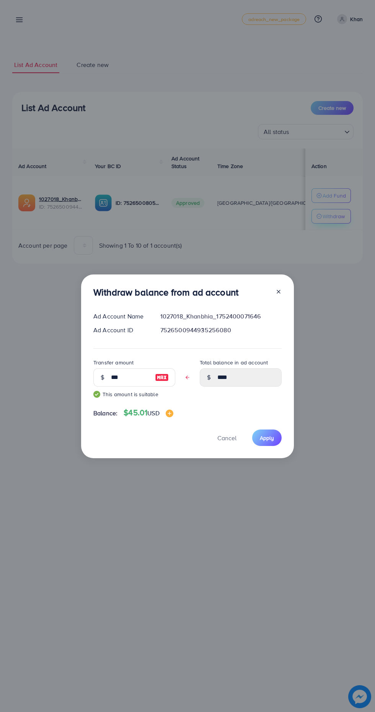 This screenshot has height=712, width=375. Describe the element at coordinates (267, 437) in the screenshot. I see `button: Apply` at that location.